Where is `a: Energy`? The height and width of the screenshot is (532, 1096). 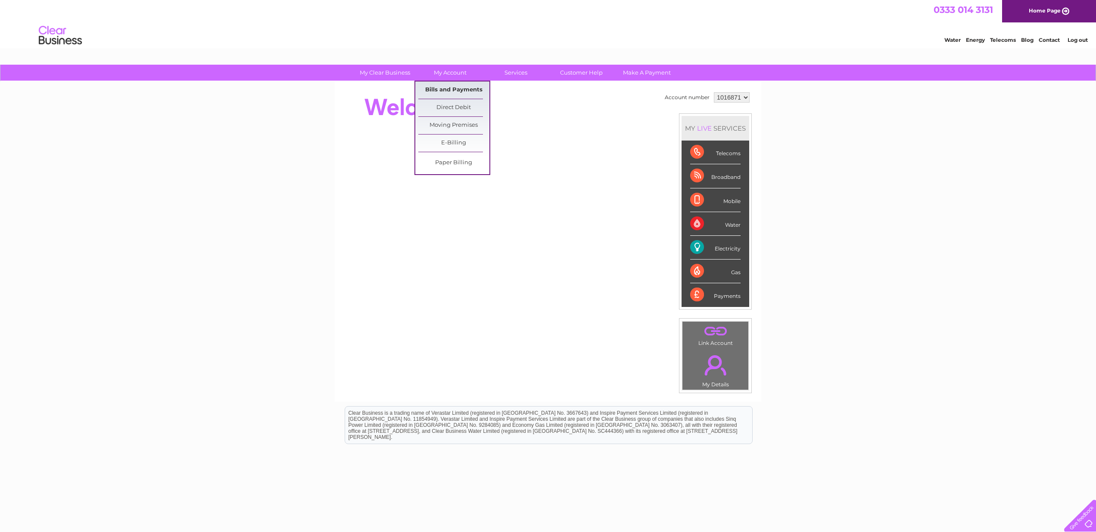
a: Energy is located at coordinates (975, 40).